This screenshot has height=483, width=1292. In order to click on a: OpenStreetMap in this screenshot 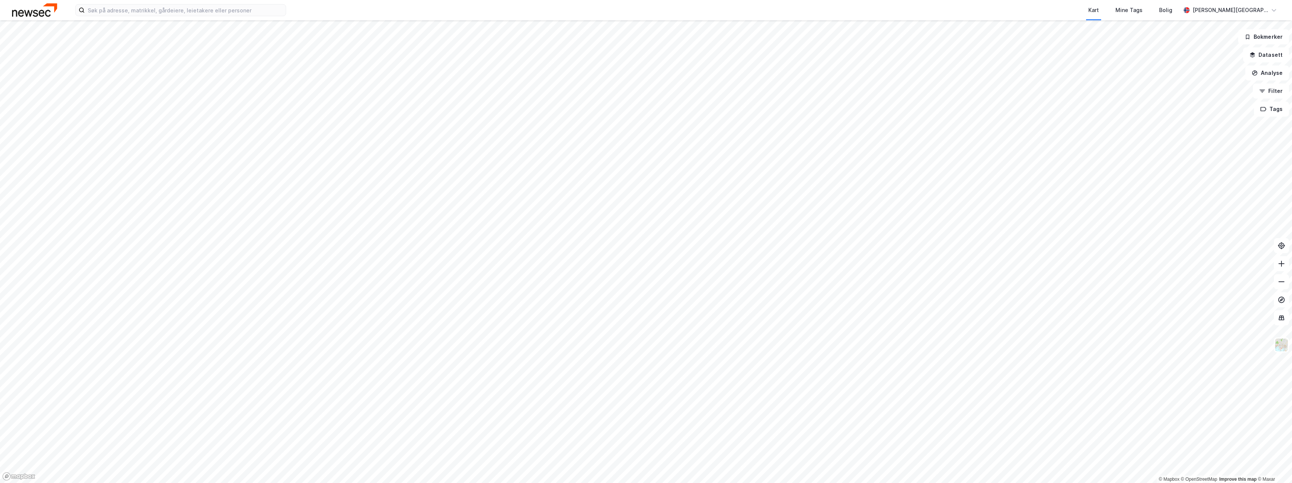, I will do `click(1199, 480)`.